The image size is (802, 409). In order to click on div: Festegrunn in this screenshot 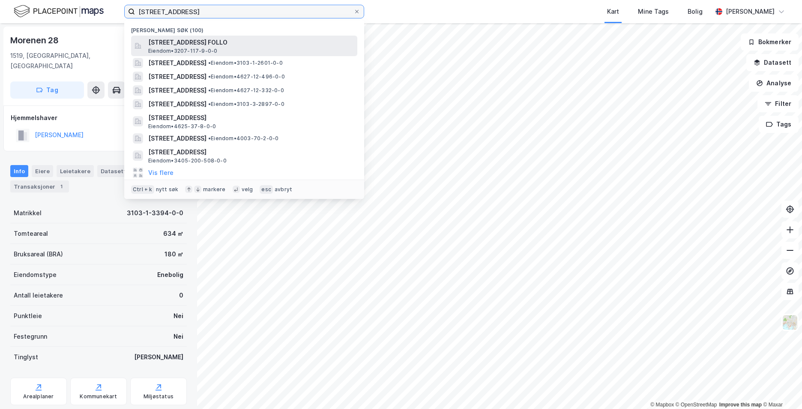, I will do `click(30, 336)`.